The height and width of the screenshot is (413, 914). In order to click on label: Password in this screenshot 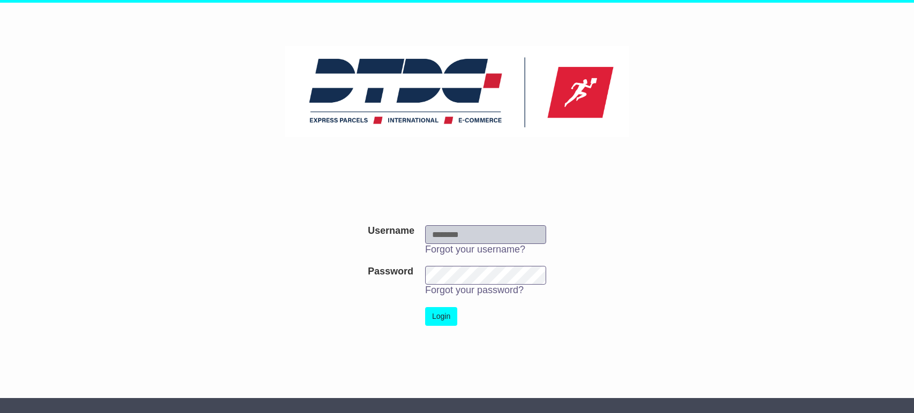, I will do `click(390, 272)`.